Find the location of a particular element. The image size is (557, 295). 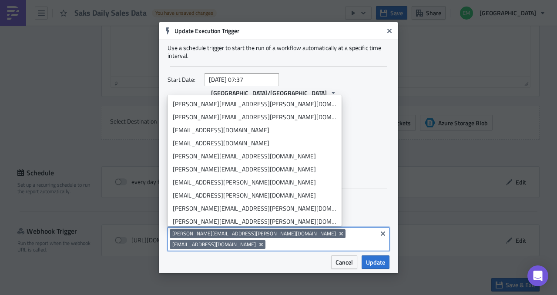

body: Rich Text Area. Press ALT-0 for help. is located at coordinates (209, 7).